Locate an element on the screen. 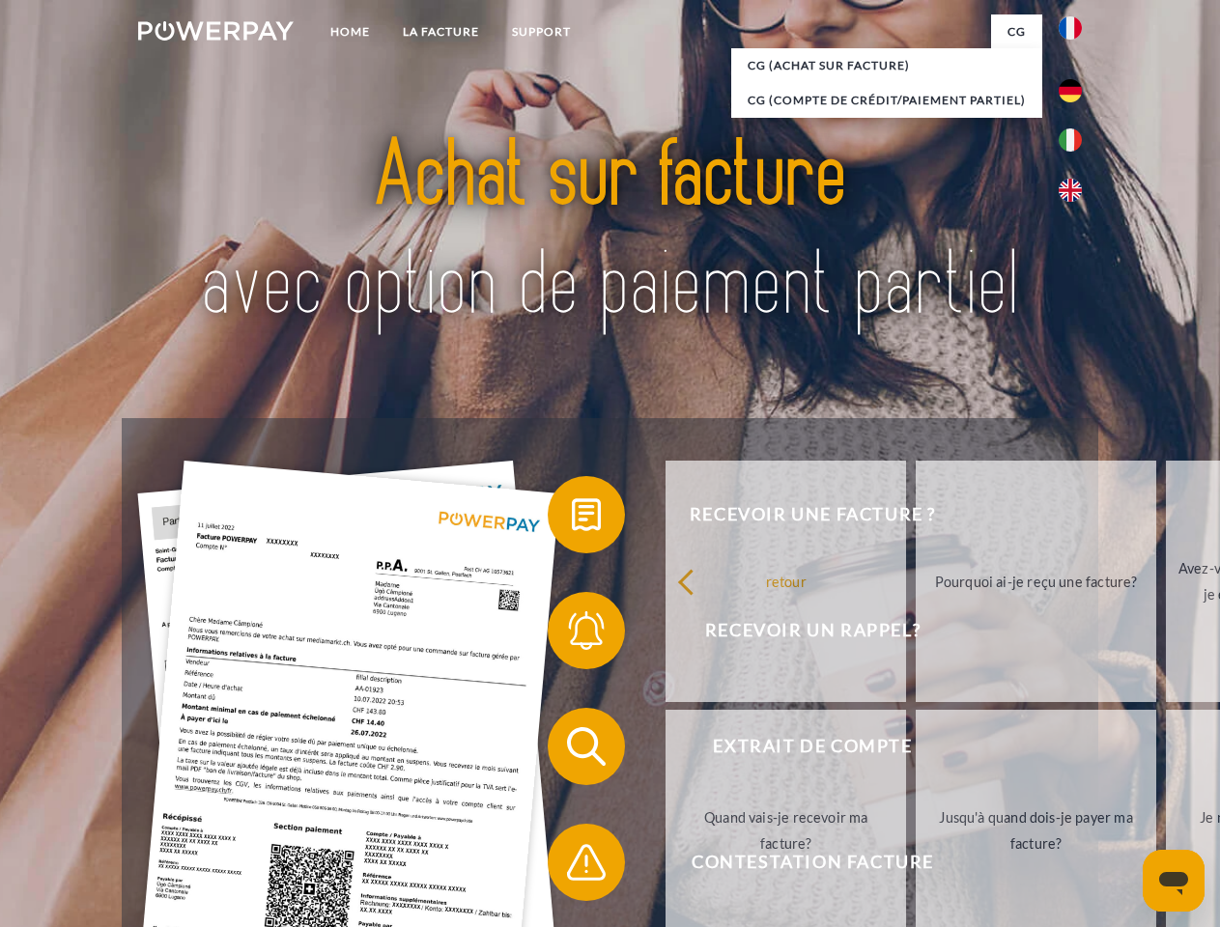  img: logo-powerpay-white.svg is located at coordinates (215, 31).